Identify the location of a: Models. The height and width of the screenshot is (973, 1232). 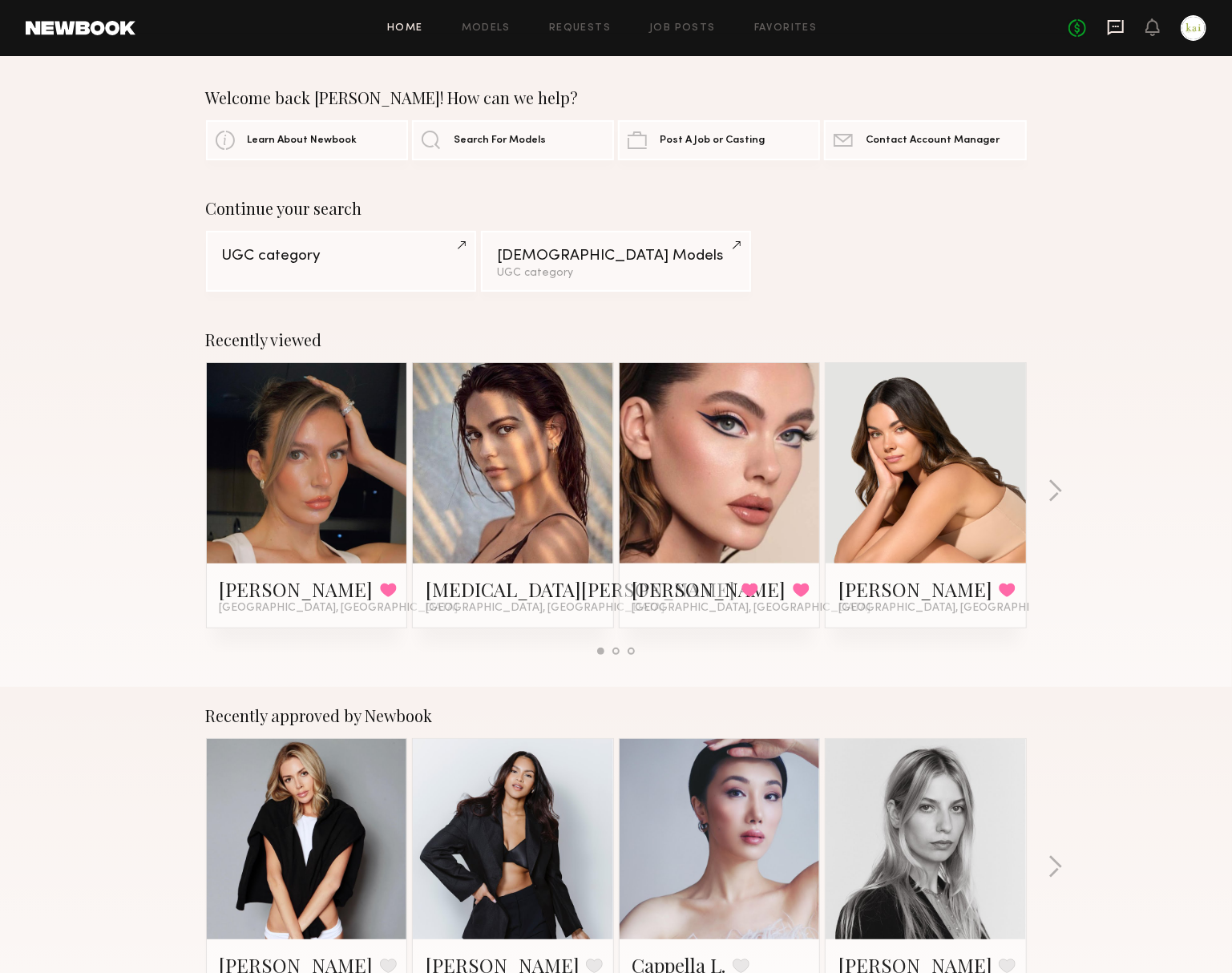
(486, 28).